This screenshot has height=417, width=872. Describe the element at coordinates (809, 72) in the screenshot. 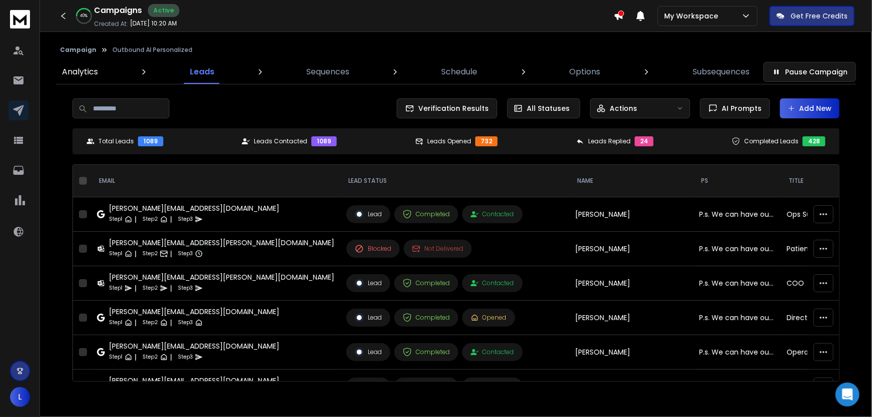

I see `button: Pause Campaign` at that location.